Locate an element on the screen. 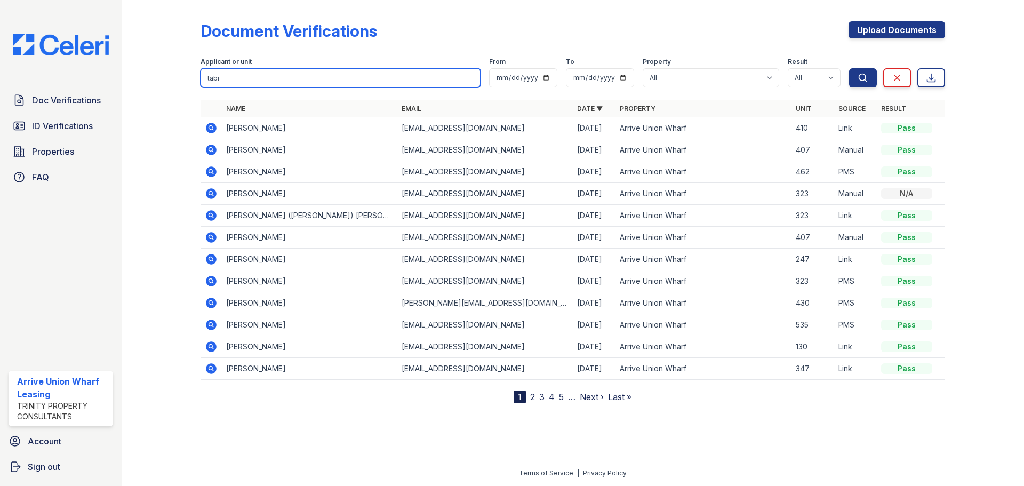 This screenshot has height=486, width=1024. td: 430 is located at coordinates (813, 303).